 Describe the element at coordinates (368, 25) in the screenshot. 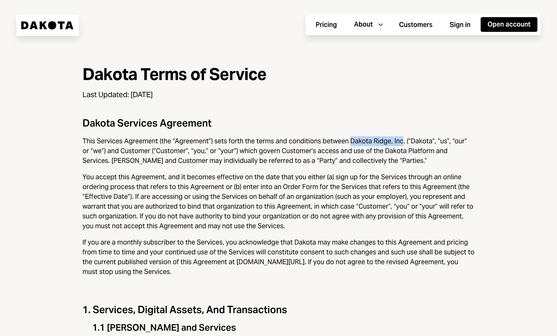

I see `button: About` at that location.